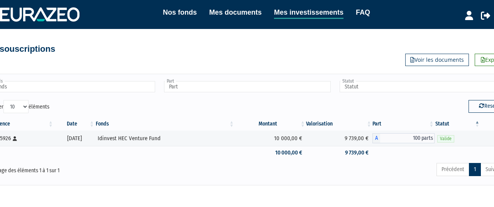 This screenshot has height=207, width=494. I want to click on a: Nos fonds, so click(180, 12).